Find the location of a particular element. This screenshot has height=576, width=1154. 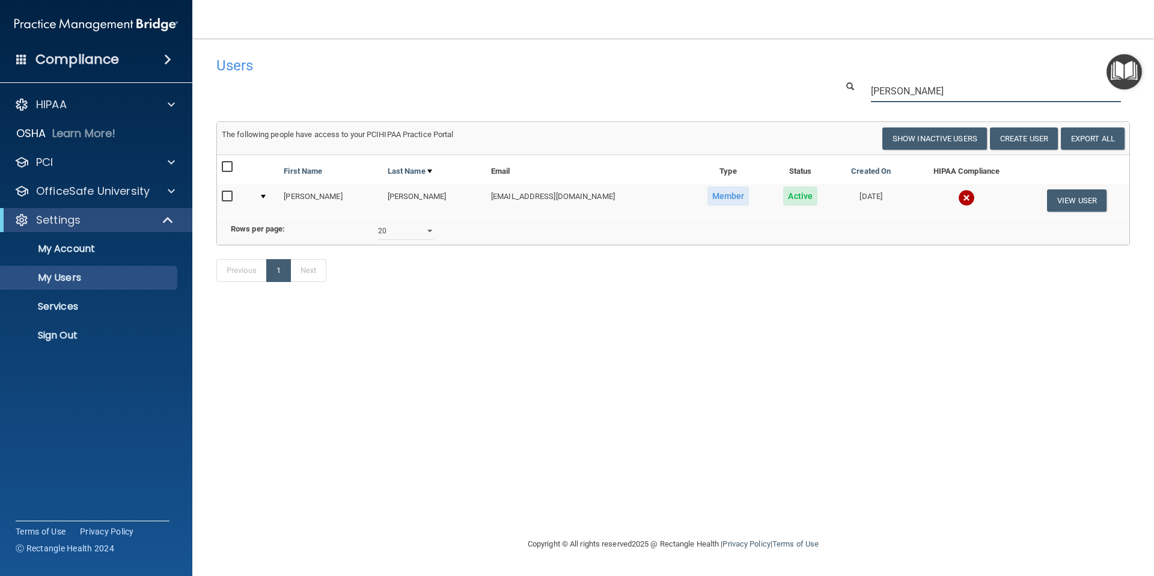

button: Show Inactive Users is located at coordinates (935, 138).